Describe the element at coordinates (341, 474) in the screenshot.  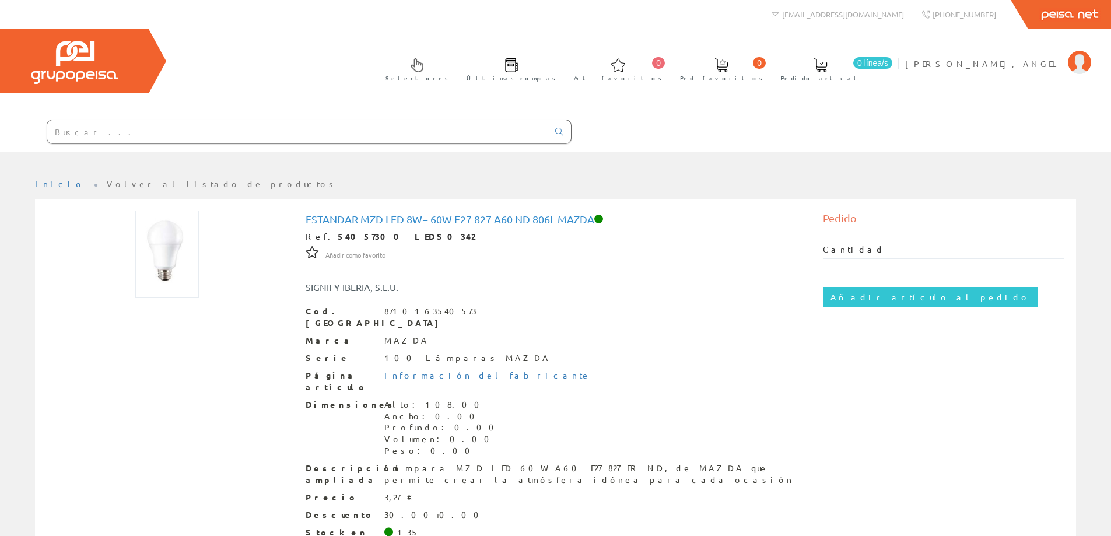
I see `span: Descripción ampliada` at that location.